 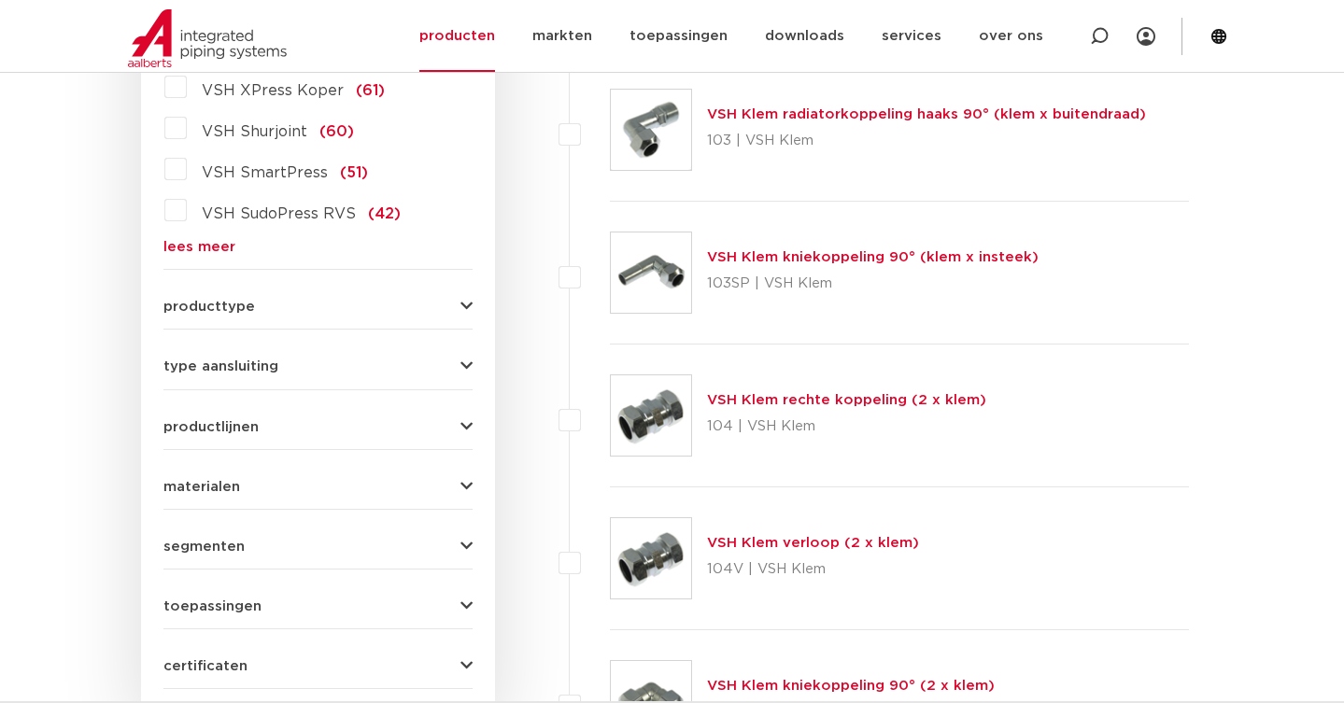 What do you see at coordinates (872, 257) in the screenshot?
I see `a: VSH Klem kniekoppeling 90° (klem x insteek)` at bounding box center [872, 257].